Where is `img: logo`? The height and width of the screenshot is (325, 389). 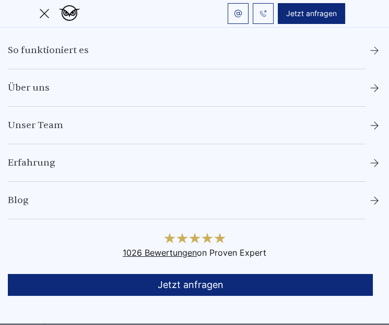
img: logo is located at coordinates (69, 13).